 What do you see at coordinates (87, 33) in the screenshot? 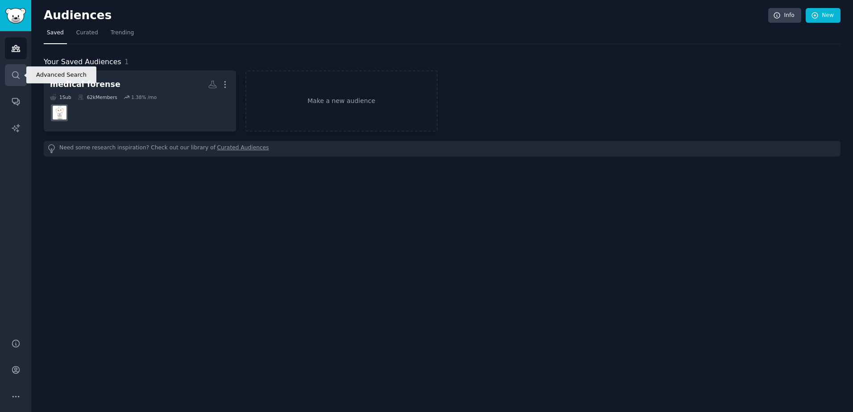
I see `span: Curated` at bounding box center [87, 33].